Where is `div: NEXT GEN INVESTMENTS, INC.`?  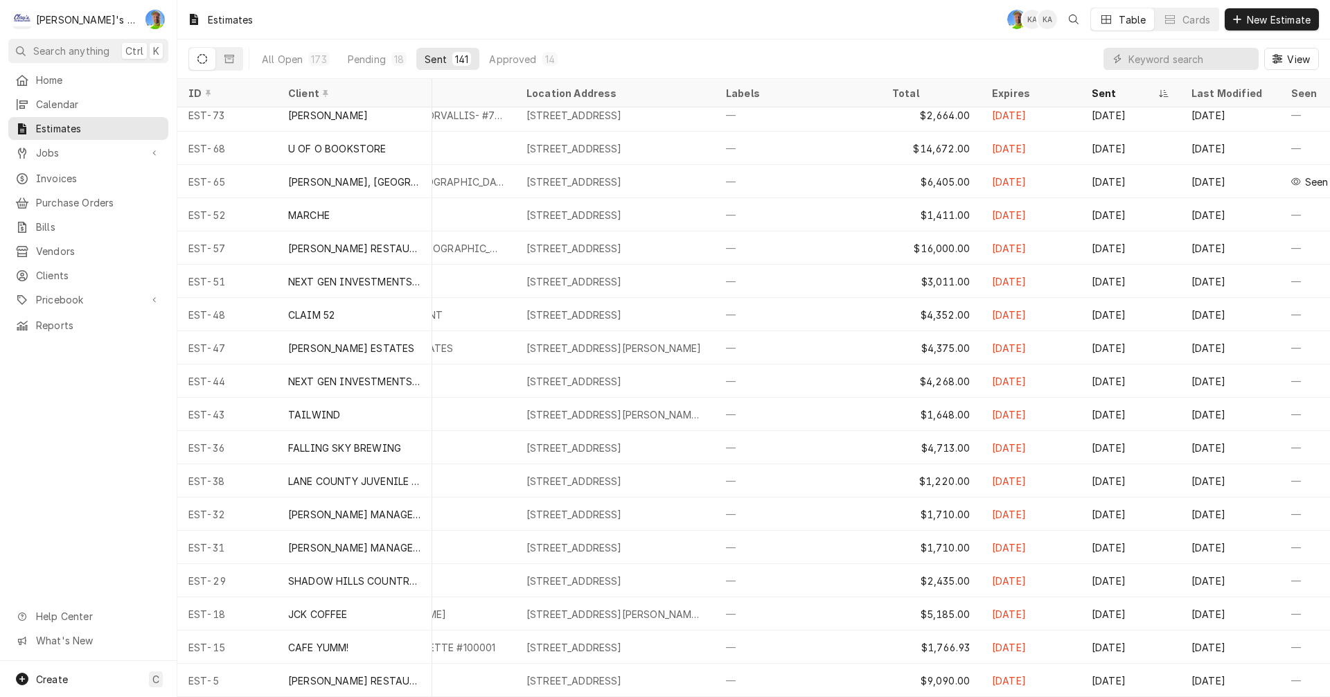 div: NEXT GEN INVESTMENTS, INC. is located at coordinates (355, 381).